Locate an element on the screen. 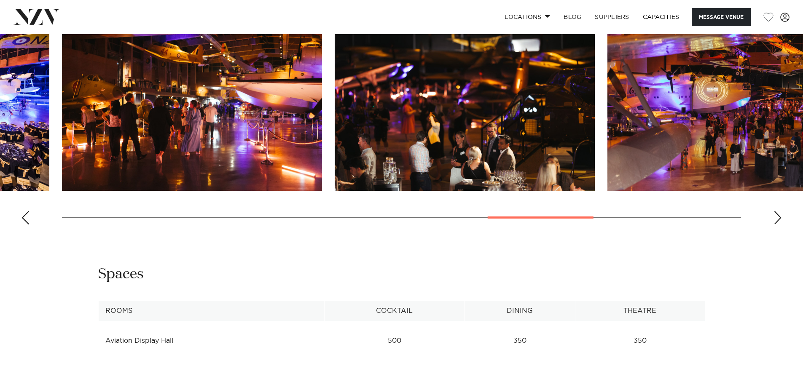 This screenshot has height=387, width=803. td: 500 is located at coordinates (395, 341).